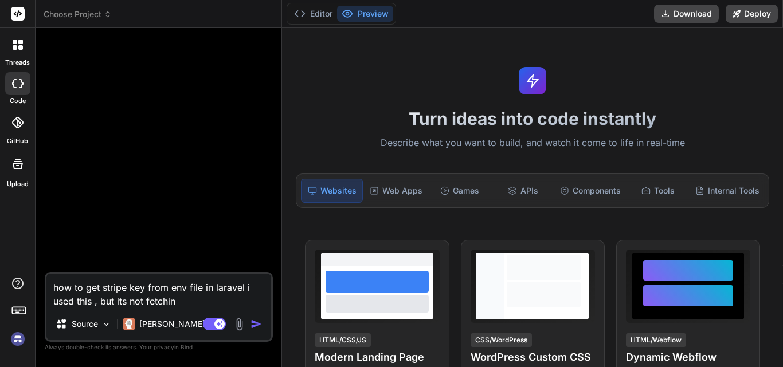 Image resolution: width=783 pixels, height=367 pixels. I want to click on div: CSS/WordPress, so click(501, 341).